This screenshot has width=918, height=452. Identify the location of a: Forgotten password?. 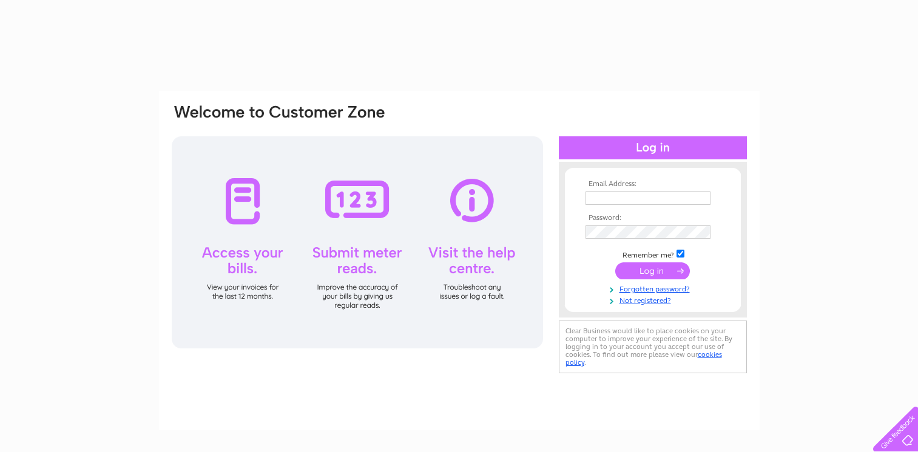
(654, 288).